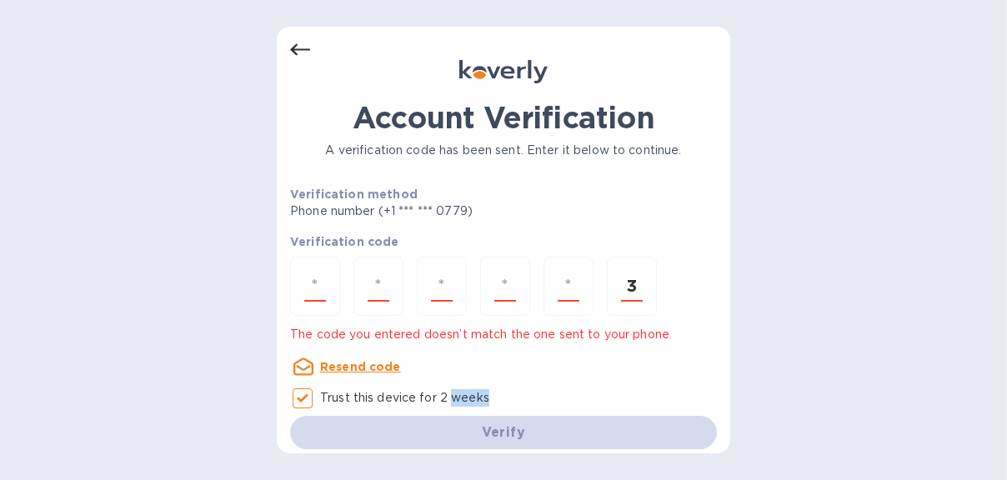  I want to click on h1: Account Verification, so click(504, 118).